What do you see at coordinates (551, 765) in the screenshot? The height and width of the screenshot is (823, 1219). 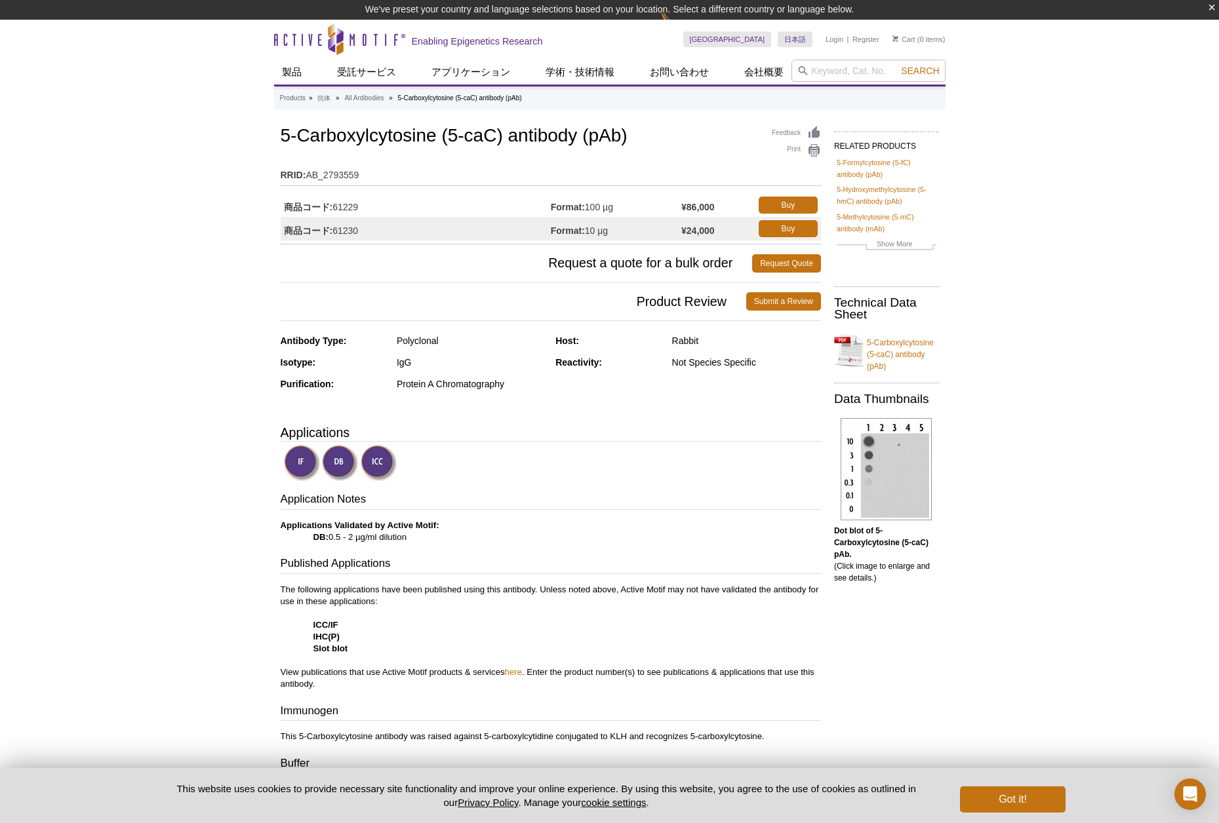 I see `h3: Buffer` at bounding box center [551, 765].